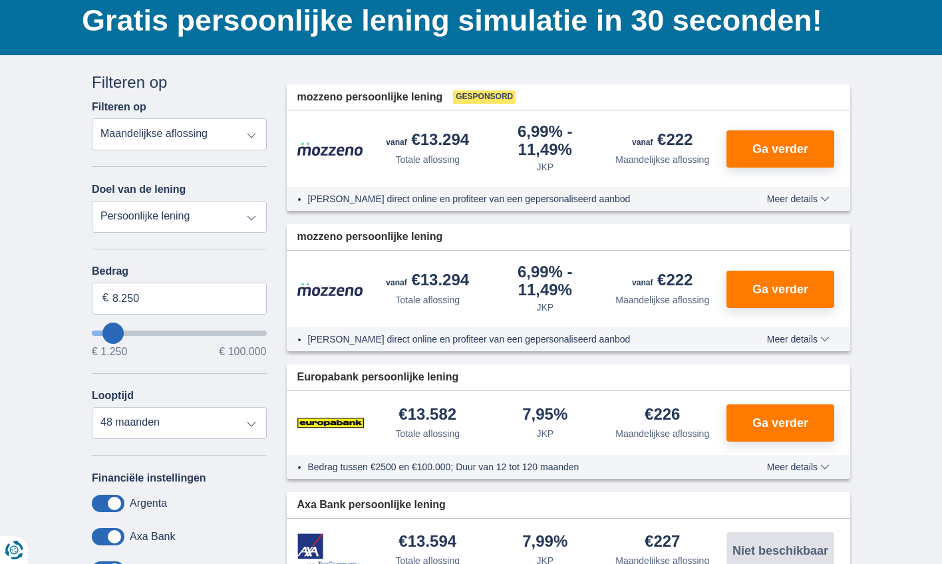 The width and height of the screenshot is (942, 564). What do you see at coordinates (780, 551) in the screenshot?
I see `span: Niet beschikbaar` at bounding box center [780, 551].